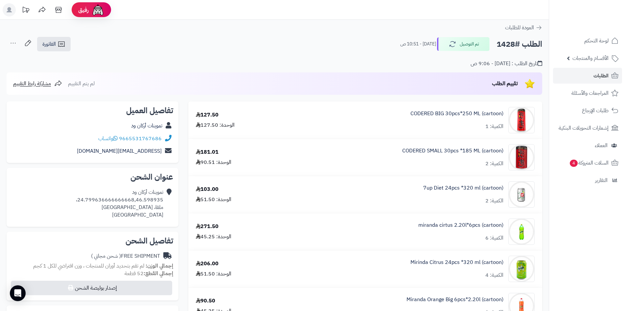  What do you see at coordinates (147, 126) in the screenshot?
I see `a: تموينات أركان ود` at bounding box center [147, 126].